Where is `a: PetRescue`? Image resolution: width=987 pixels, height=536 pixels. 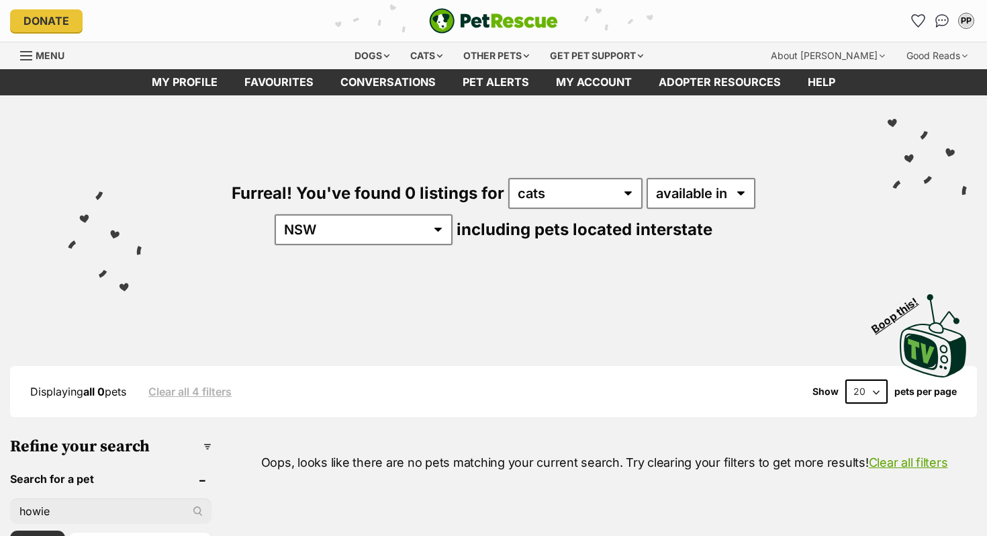 a: PetRescue is located at coordinates (493, 21).